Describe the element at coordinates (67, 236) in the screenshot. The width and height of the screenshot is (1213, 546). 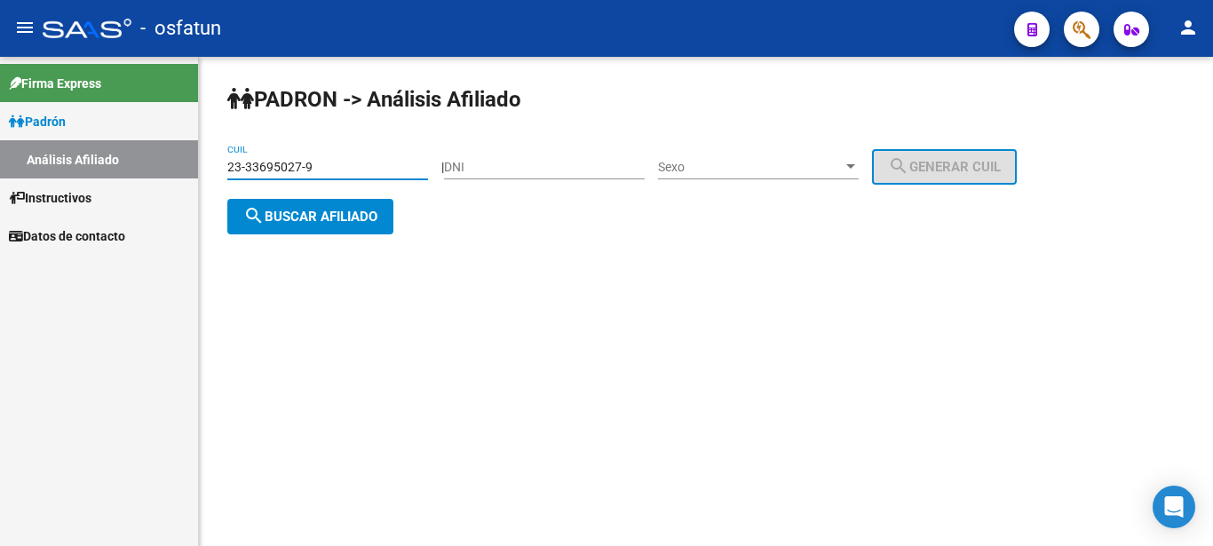
I see `span: Datos de contacto` at that location.